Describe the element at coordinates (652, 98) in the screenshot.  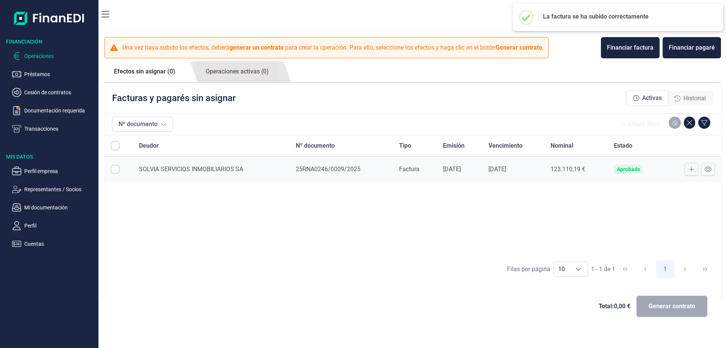
I see `span: Activas` at that location.